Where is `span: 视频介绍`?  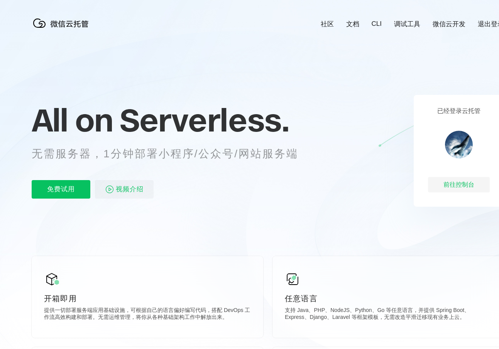
span: 视频介绍 is located at coordinates (130, 190).